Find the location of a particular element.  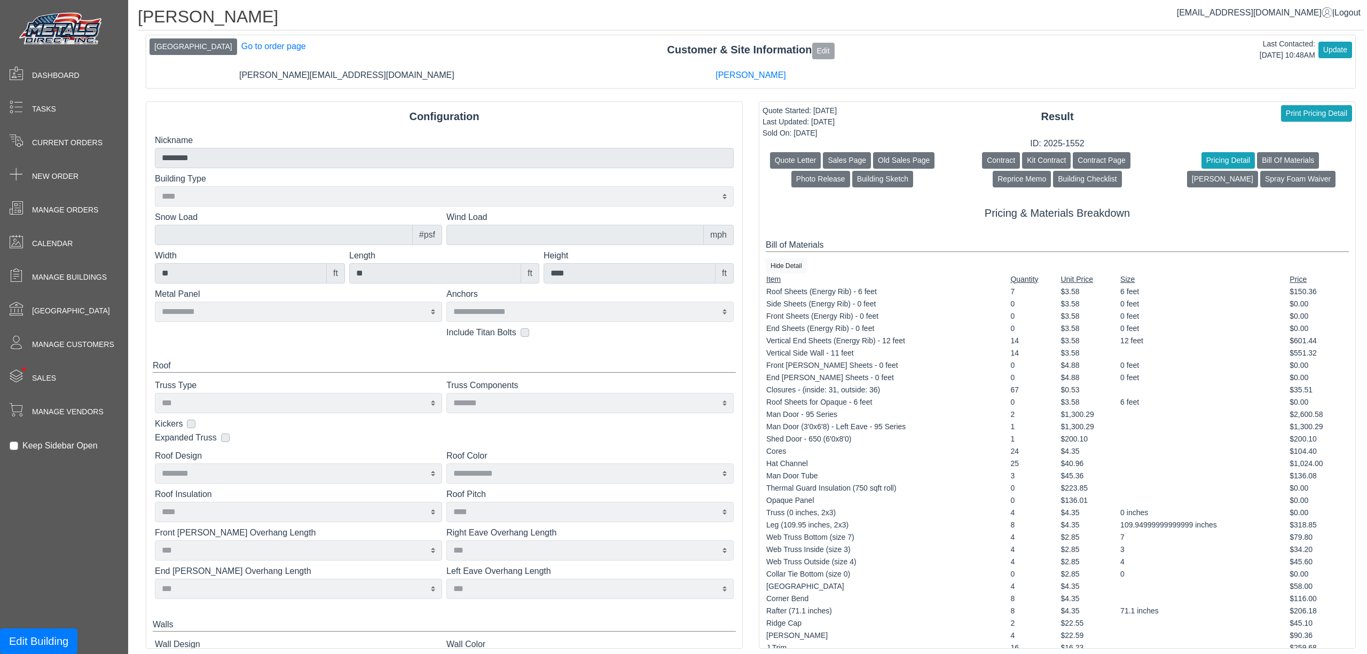

td: 7 is located at coordinates (1035, 292).